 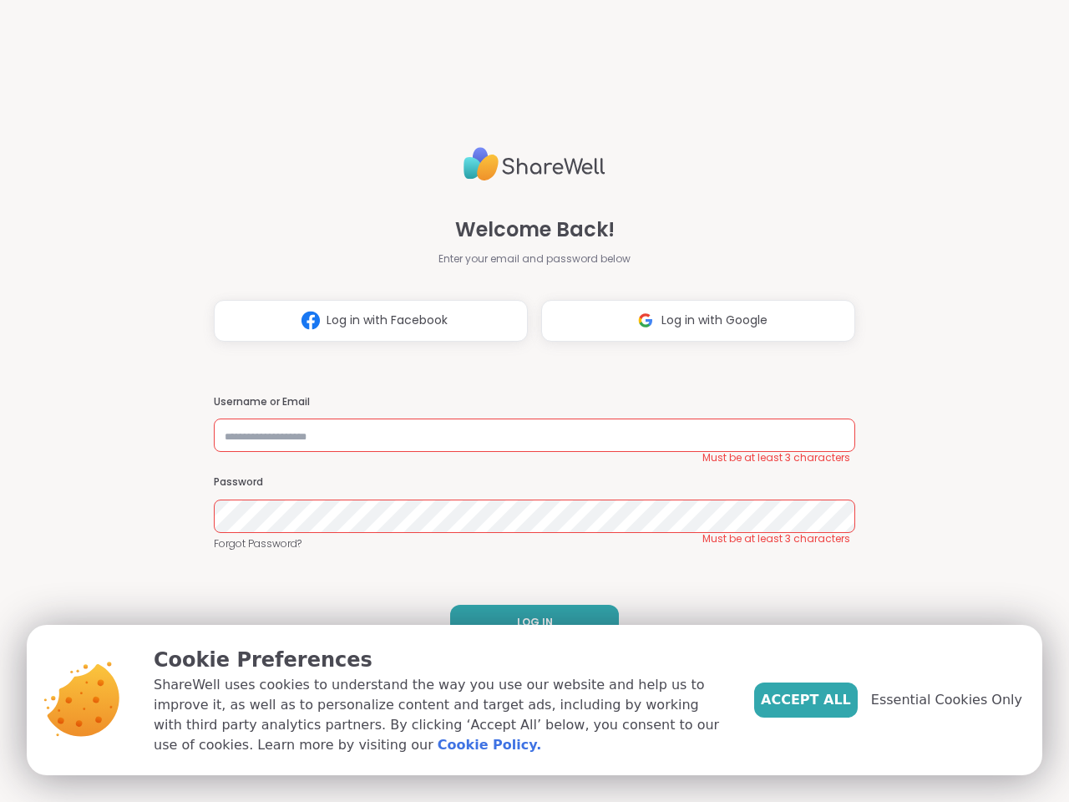 What do you see at coordinates (535, 230) in the screenshot?
I see `span: Welcome Back!` at bounding box center [535, 230].